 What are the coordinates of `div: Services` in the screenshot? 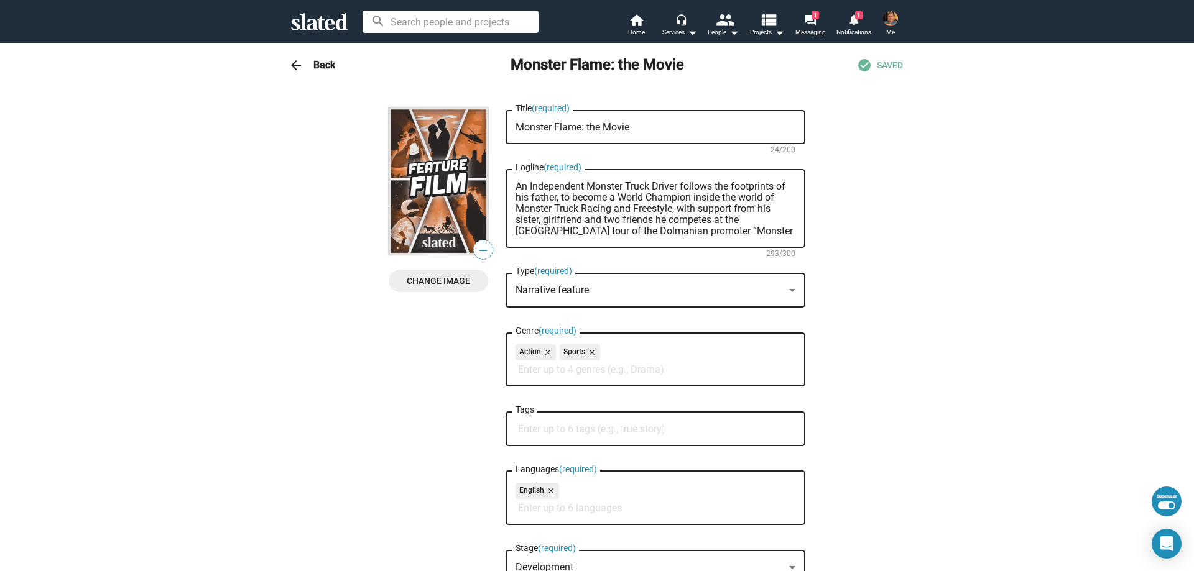 It's located at (680, 32).